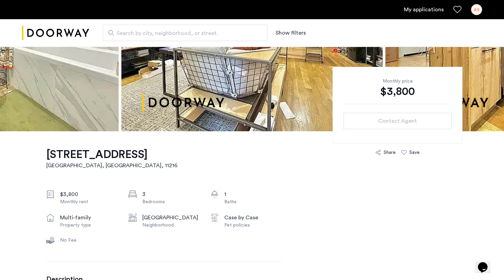 The width and height of the screenshot is (504, 280). What do you see at coordinates (253, 194) in the screenshot?
I see `div: 1` at bounding box center [253, 194].